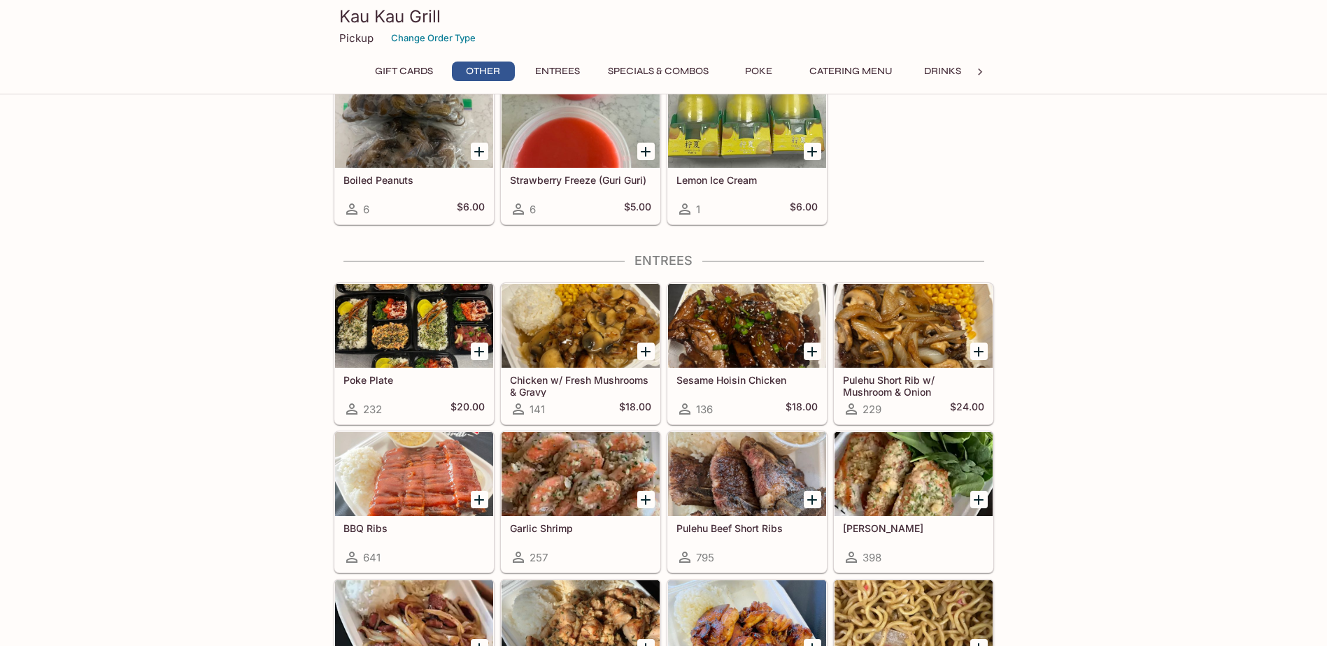  Describe the element at coordinates (539, 557) in the screenshot. I see `span: 257` at that location.